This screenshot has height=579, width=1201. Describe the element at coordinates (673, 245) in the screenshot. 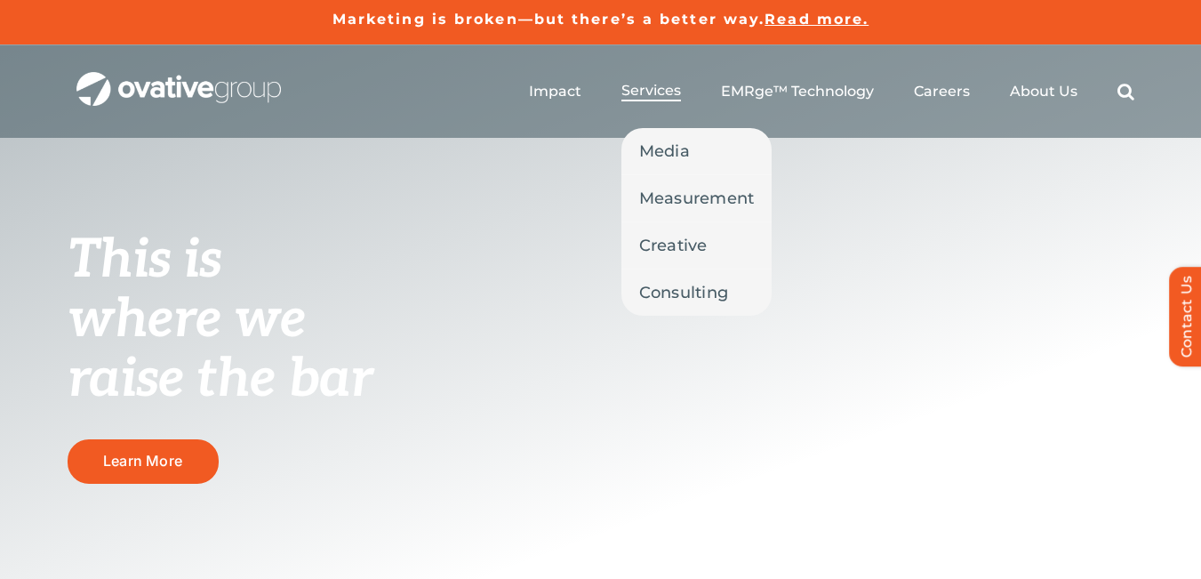

I see `span: Creative` at that location.